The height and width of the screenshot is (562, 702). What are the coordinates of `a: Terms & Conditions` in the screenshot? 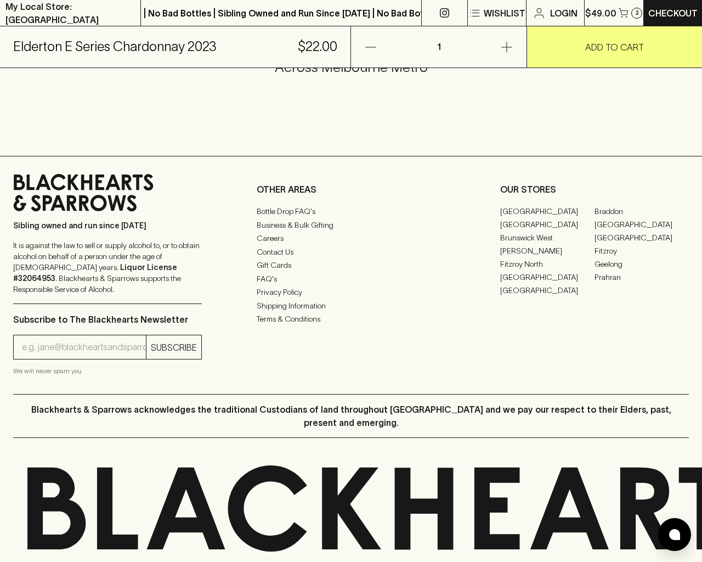 It's located at (351, 319).